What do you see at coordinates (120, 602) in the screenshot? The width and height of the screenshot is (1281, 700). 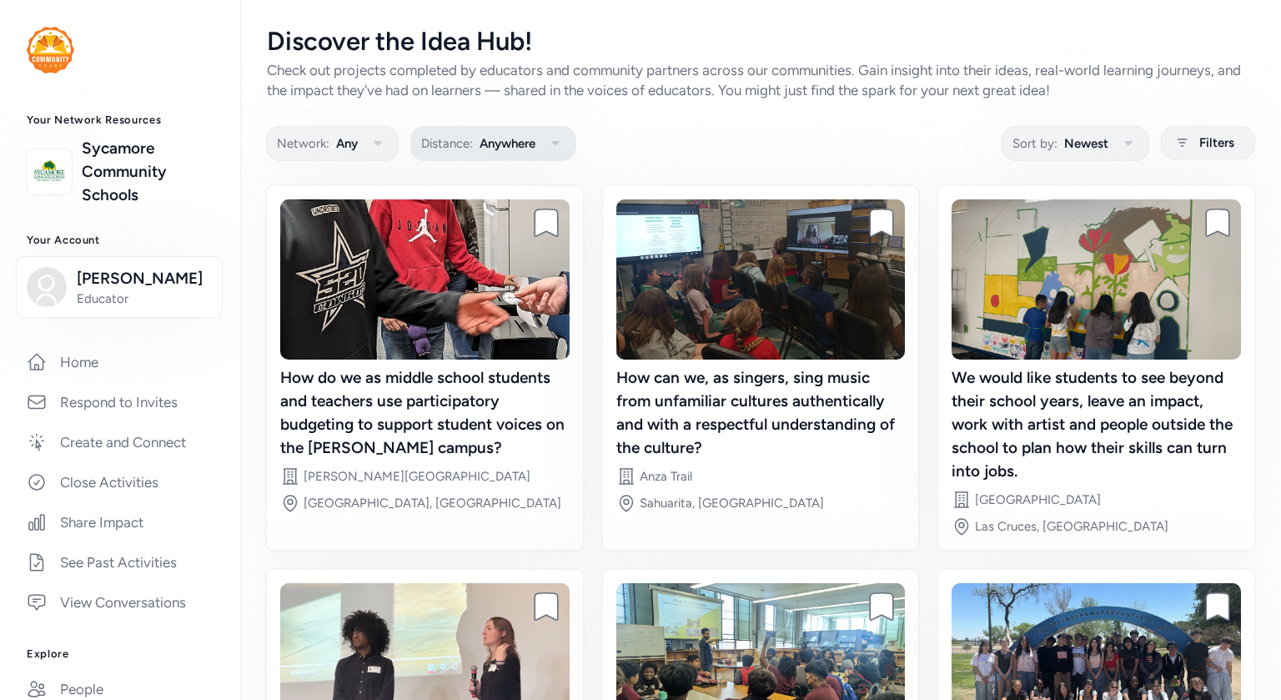 I see `a: View Conversations` at bounding box center [120, 602].